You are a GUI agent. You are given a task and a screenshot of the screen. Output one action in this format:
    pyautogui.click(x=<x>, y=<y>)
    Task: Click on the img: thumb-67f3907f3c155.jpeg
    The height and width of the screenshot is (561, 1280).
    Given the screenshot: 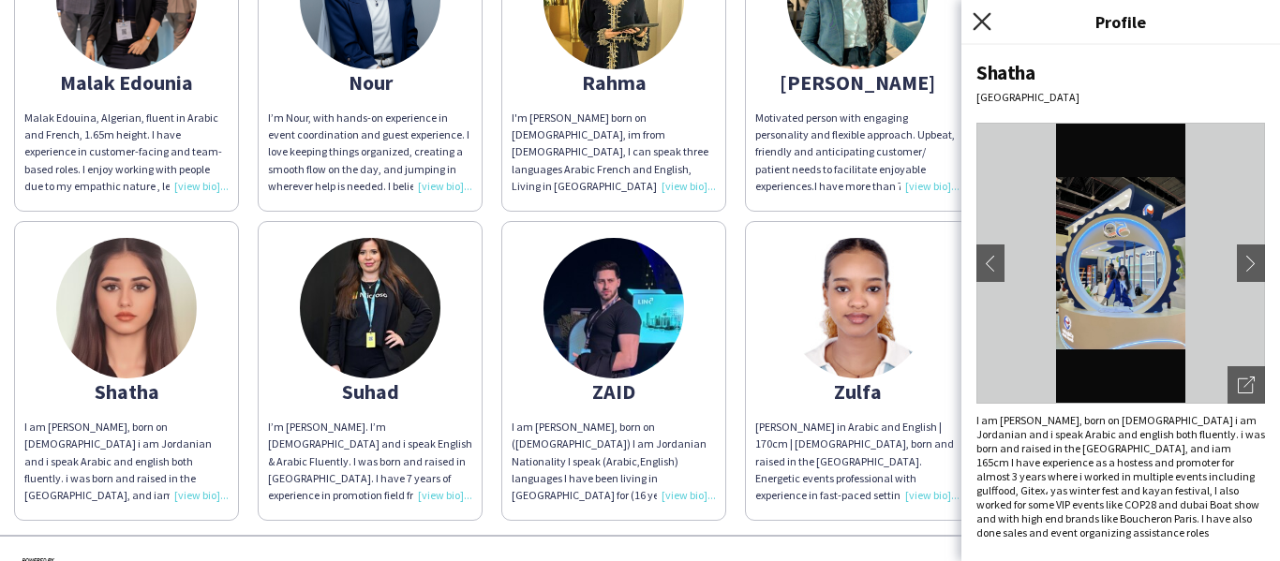 What is the action you would take?
    pyautogui.click(x=614, y=308)
    